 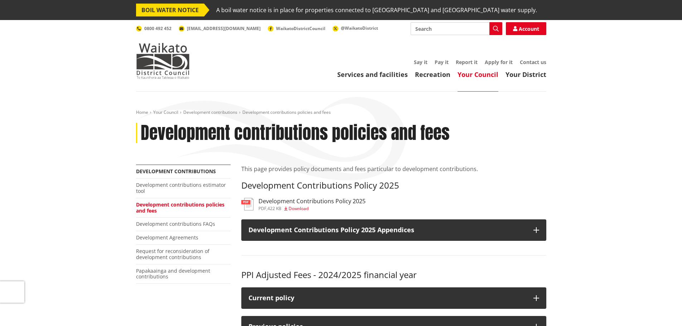 What do you see at coordinates (499, 62) in the screenshot?
I see `a: Apply for it` at bounding box center [499, 62].